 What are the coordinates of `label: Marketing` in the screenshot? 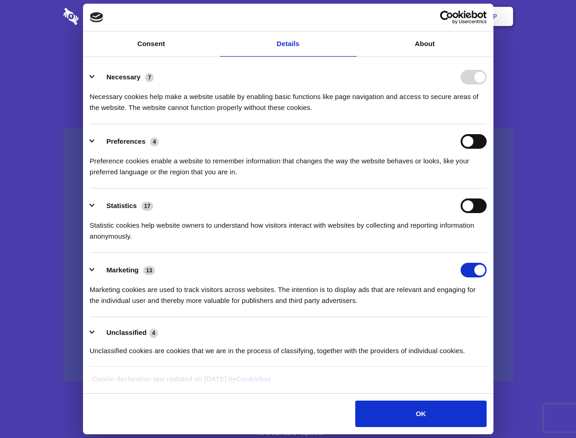 It's located at (122, 269).